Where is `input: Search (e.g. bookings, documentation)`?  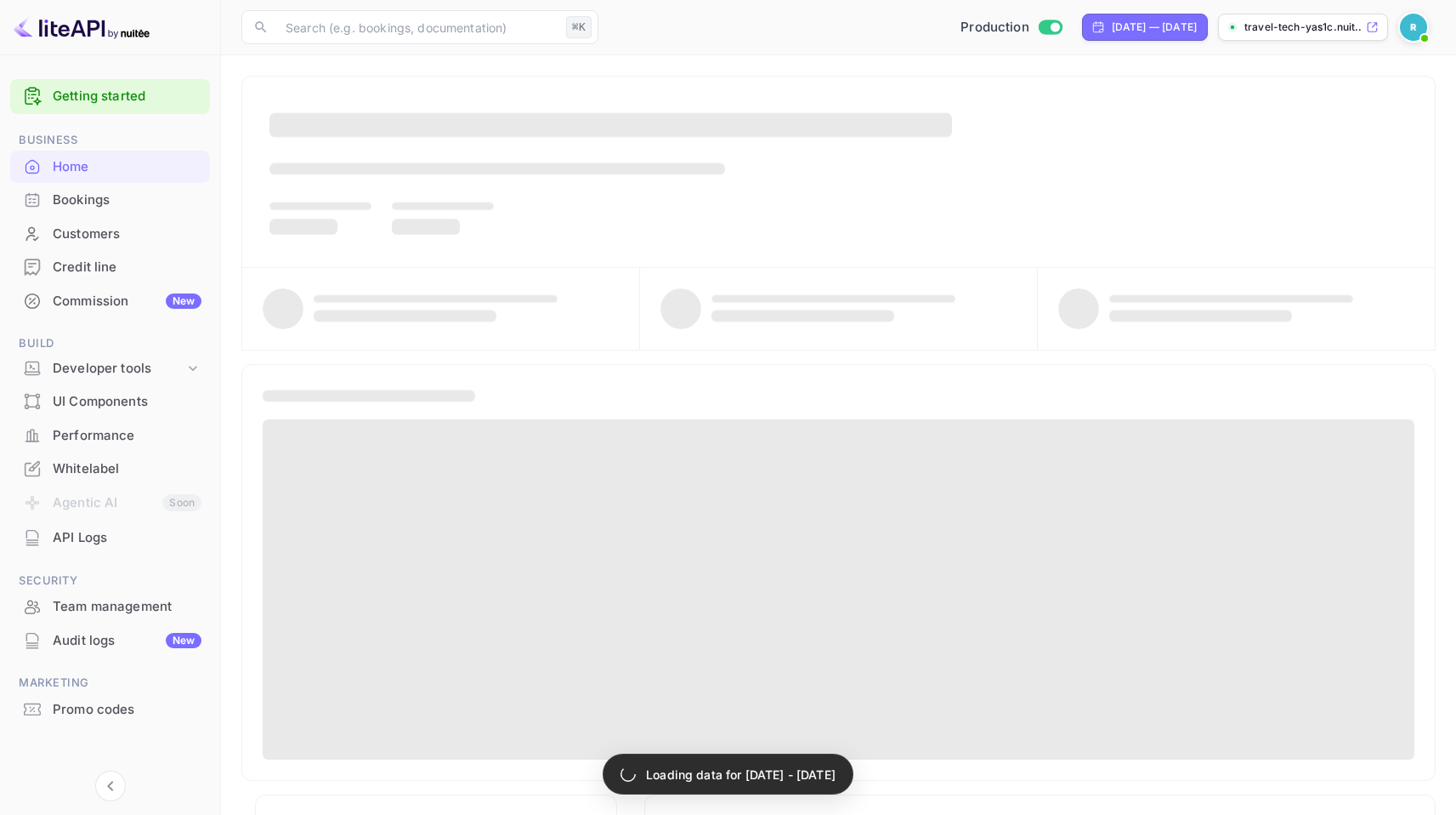 input: Search (e.g. bookings, documentation) is located at coordinates (418, 27).